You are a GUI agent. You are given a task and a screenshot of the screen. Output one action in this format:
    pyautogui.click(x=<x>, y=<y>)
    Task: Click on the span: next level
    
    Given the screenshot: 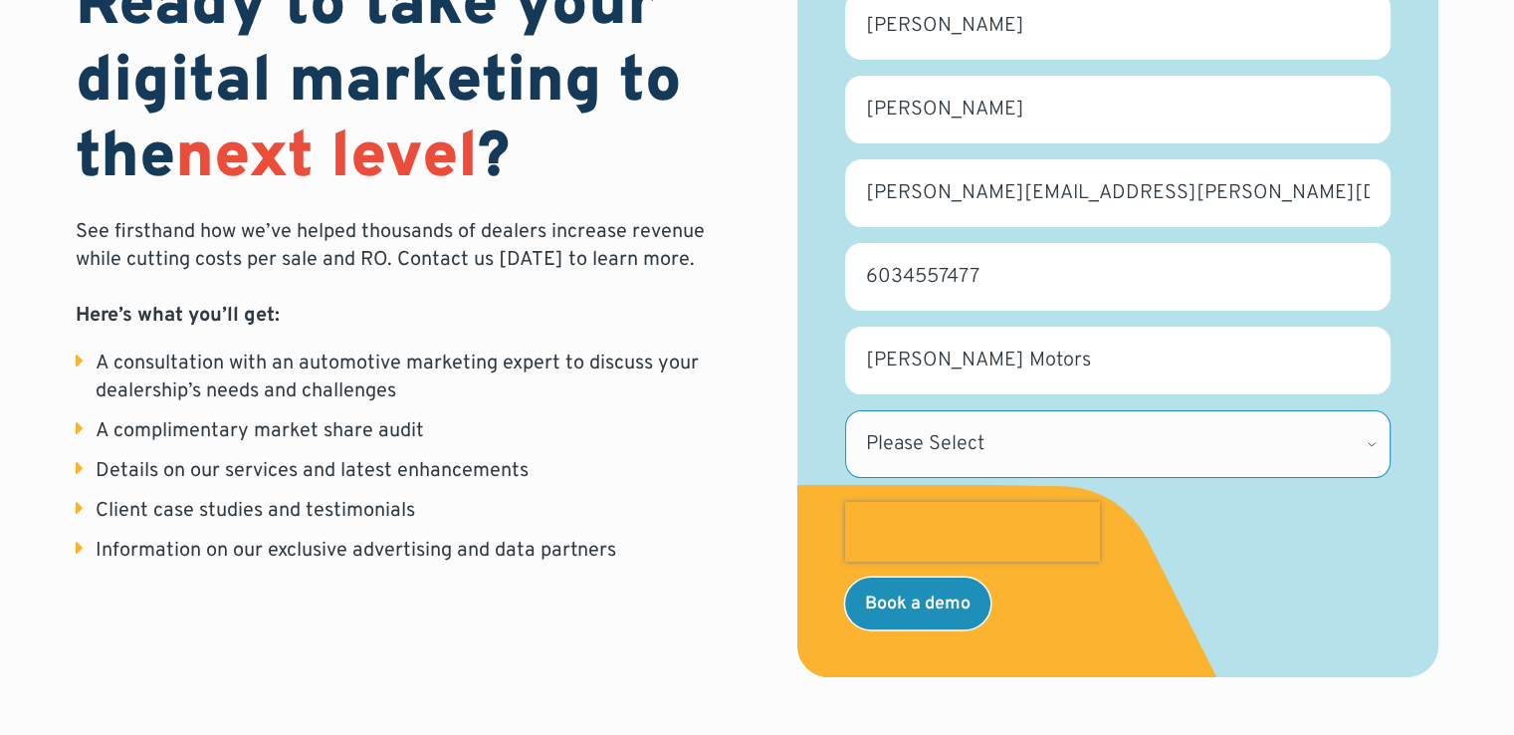 What is the action you would take?
    pyautogui.click(x=326, y=159)
    